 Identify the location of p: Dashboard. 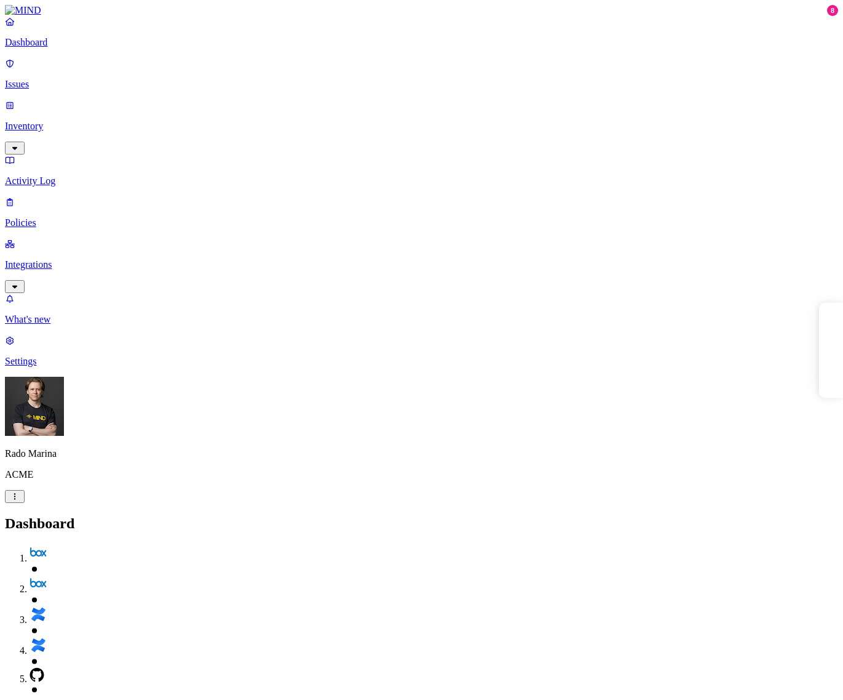
(421, 42).